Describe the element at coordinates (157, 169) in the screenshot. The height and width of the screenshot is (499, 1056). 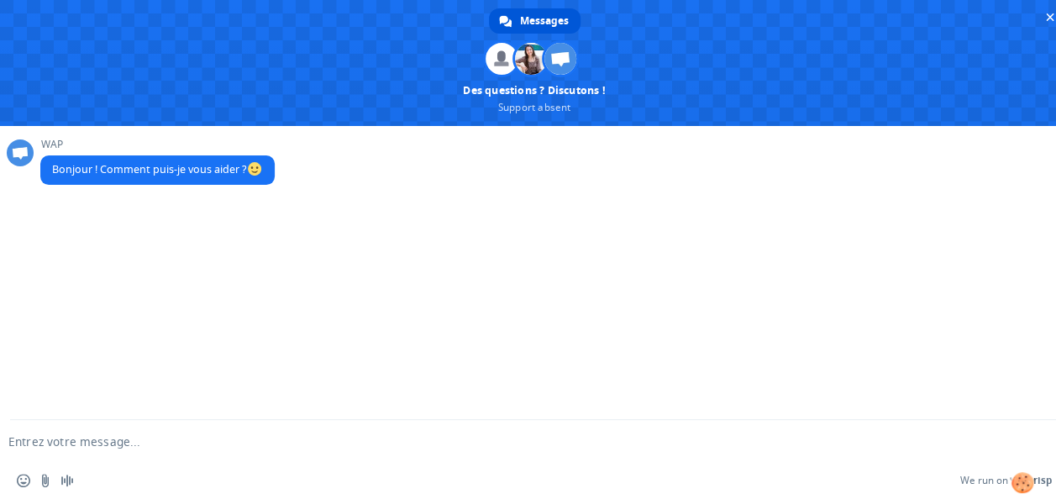
I see `span: Bonjour ! Comment puis-je vous aider ?` at that location.